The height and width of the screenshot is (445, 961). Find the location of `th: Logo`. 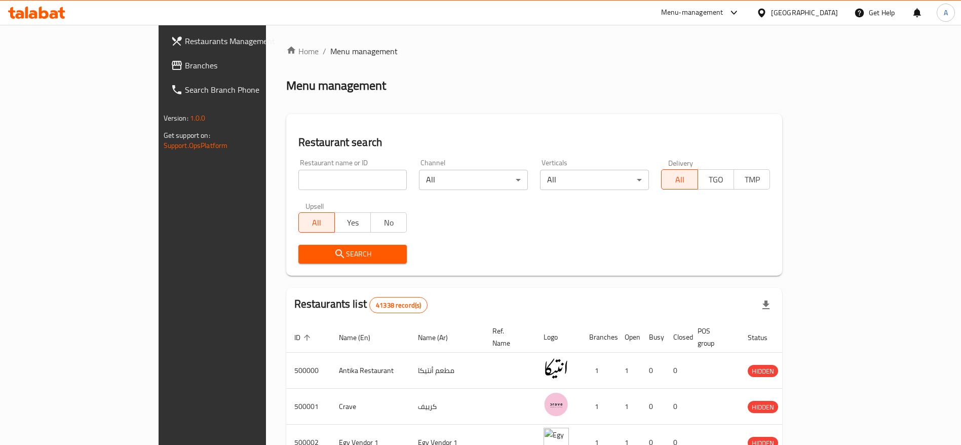

th: Logo is located at coordinates (559, 337).